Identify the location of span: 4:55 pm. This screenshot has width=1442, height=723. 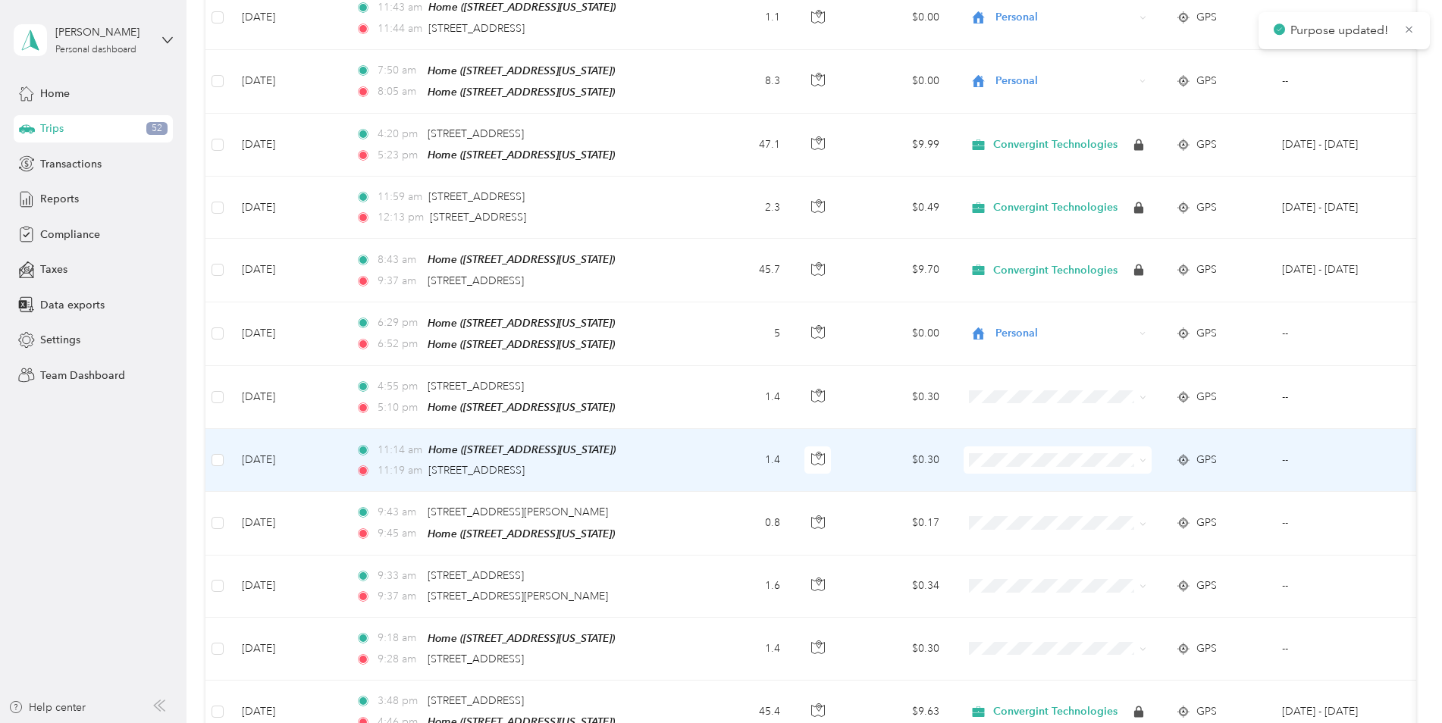
(399, 387).